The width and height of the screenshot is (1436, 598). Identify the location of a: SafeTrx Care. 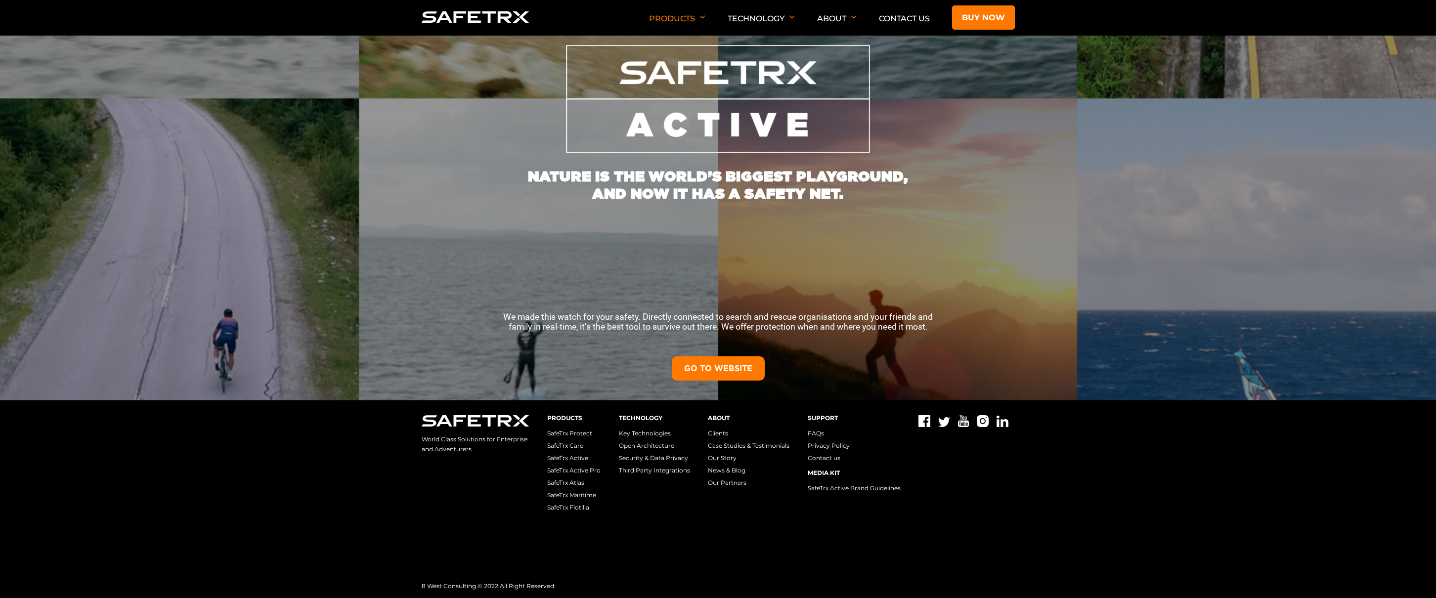
(565, 445).